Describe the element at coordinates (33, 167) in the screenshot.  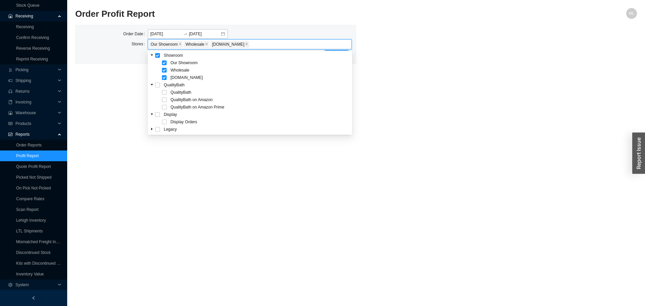
I see `a: Quote Profit Report` at that location.